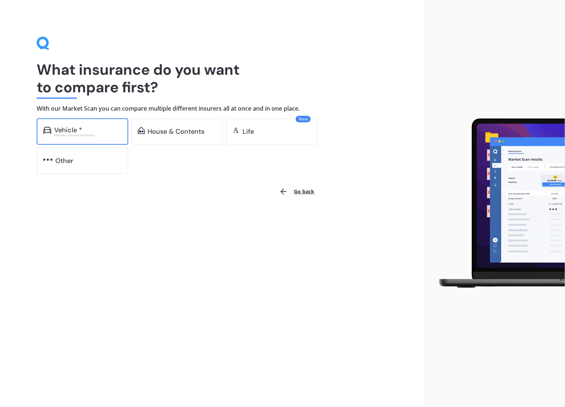  What do you see at coordinates (297, 192) in the screenshot?
I see `button: Go back` at bounding box center [297, 192].